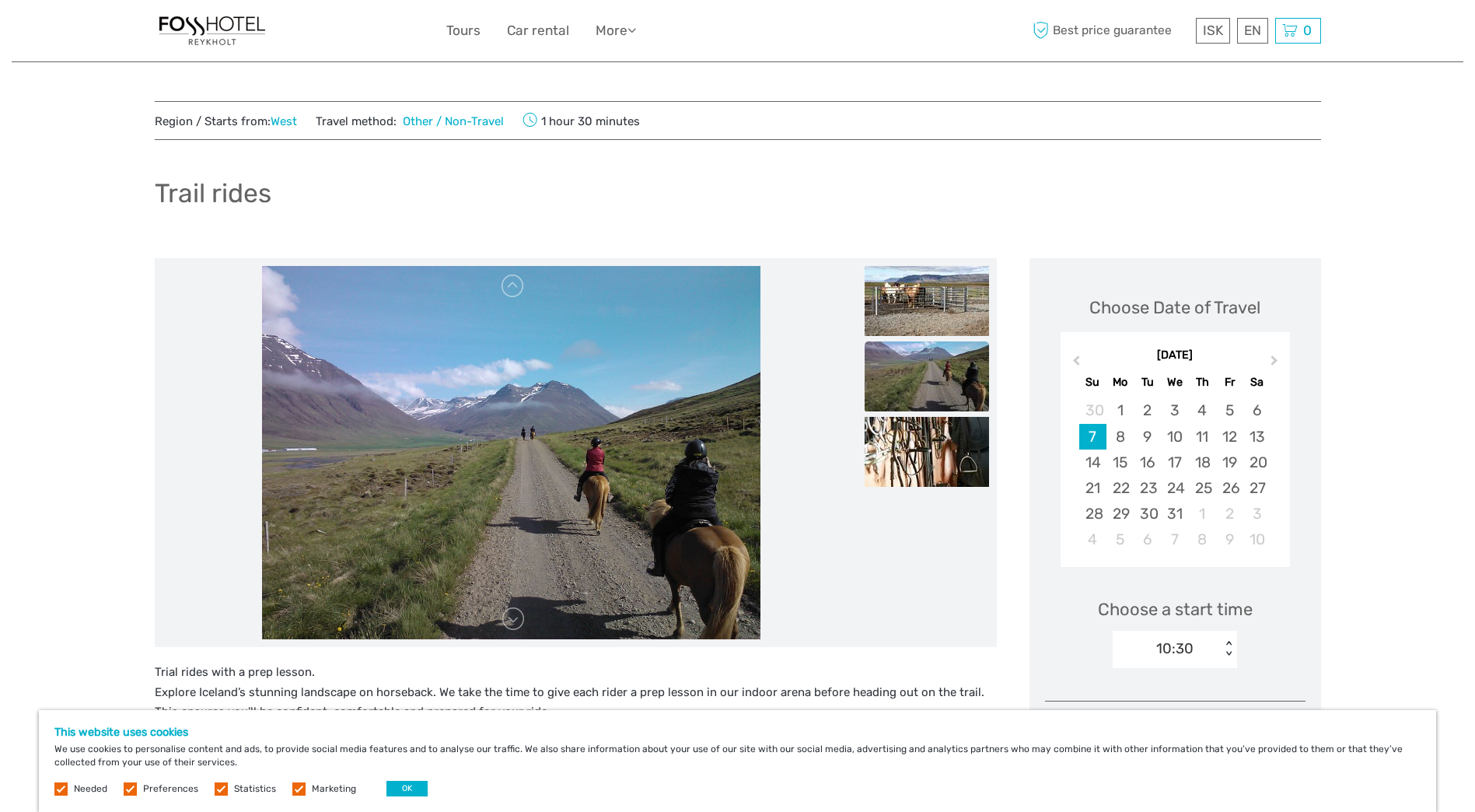 The height and width of the screenshot is (812, 1475). Describe the element at coordinates (1257, 487) in the screenshot. I see `div: Choose Saturday, December 27th, 2025` at that location.